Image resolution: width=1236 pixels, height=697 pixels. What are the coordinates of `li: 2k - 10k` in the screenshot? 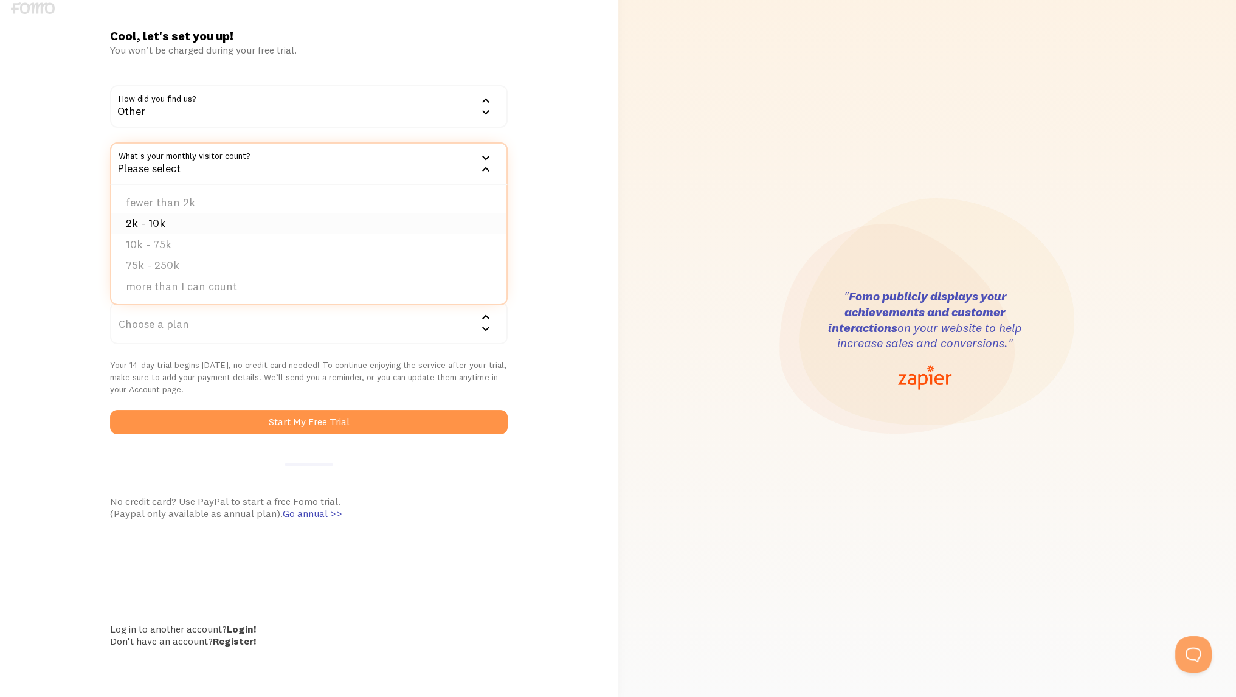 It's located at (309, 223).